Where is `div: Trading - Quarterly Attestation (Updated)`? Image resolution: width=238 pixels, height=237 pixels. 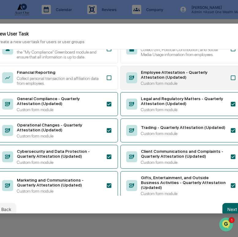 div: Trading - Quarterly Attestation (Updated) is located at coordinates (183, 127).